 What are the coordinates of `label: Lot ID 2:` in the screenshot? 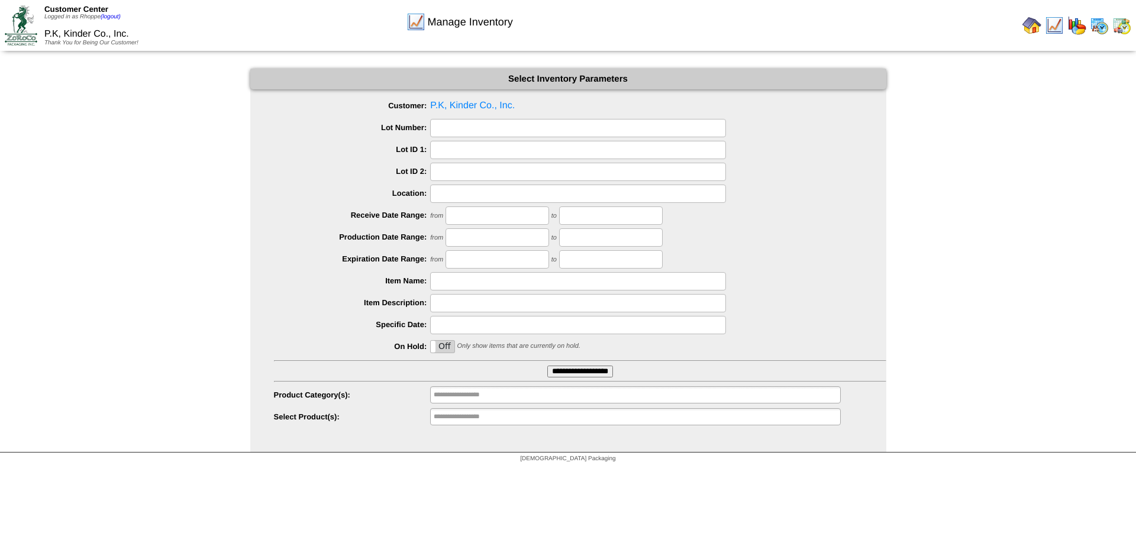 It's located at (352, 171).